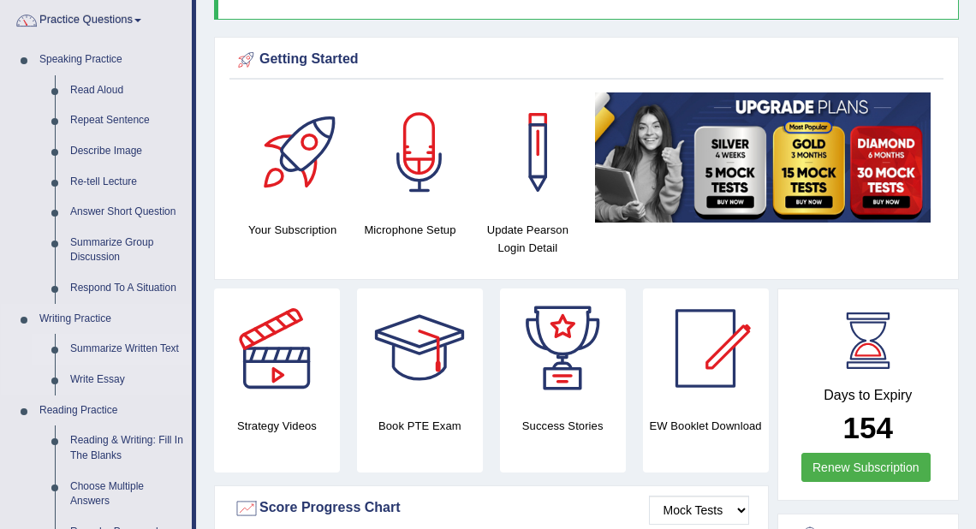 This screenshot has height=529, width=976. Describe the element at coordinates (127, 380) in the screenshot. I see `a: Write Essay` at that location.